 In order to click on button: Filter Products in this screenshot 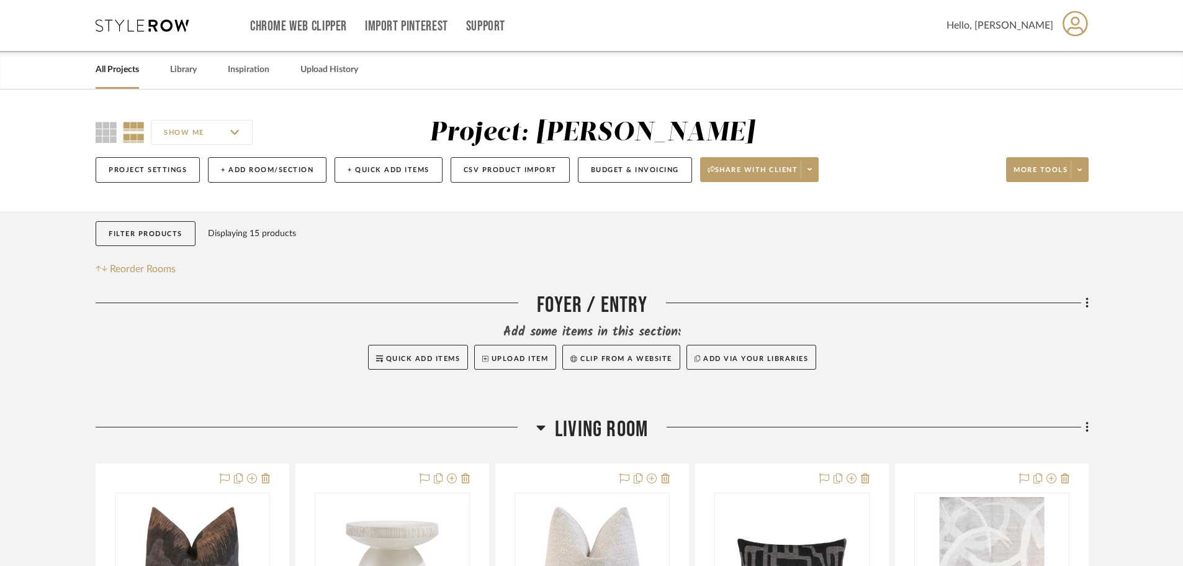, I will do `click(145, 233)`.